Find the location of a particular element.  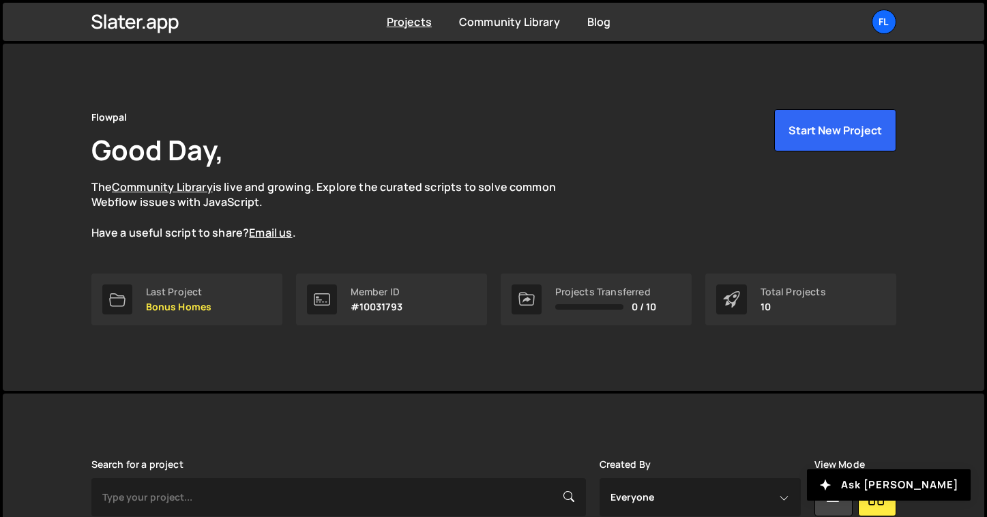

div: Projects Transferred is located at coordinates (606, 292).